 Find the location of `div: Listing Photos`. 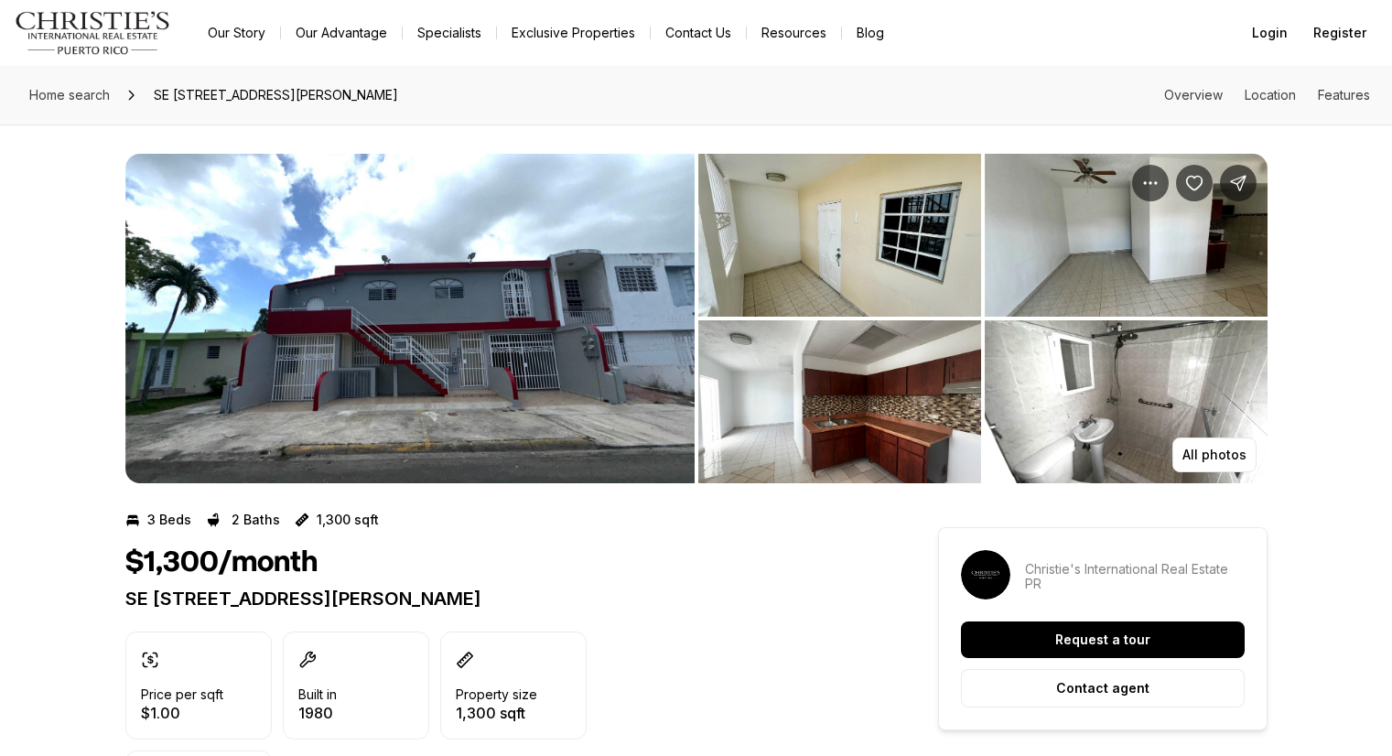

div: Listing Photos is located at coordinates (696, 318).